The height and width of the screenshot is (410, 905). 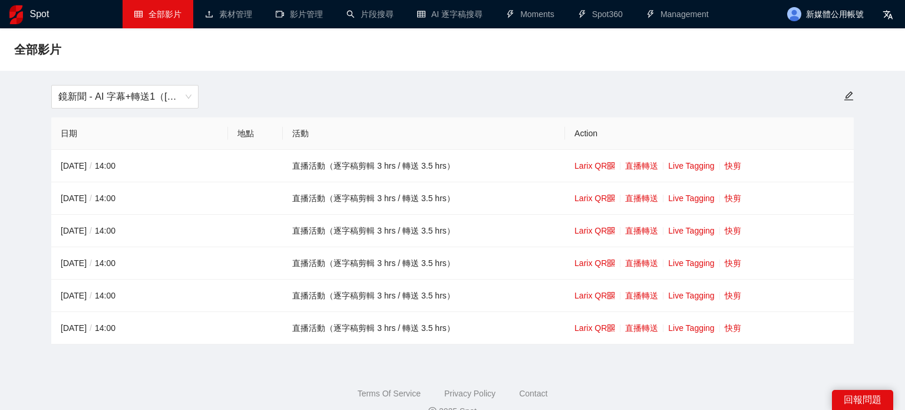 What do you see at coordinates (389, 393) in the screenshot?
I see `a: Terms Of Service` at bounding box center [389, 393].